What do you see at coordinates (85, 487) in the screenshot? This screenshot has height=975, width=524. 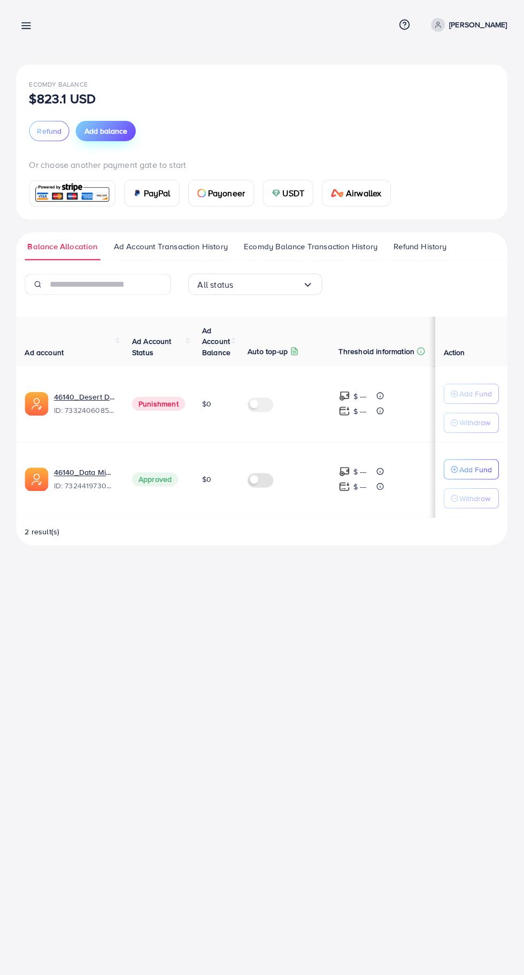 I see `span: ID: 7324419730704596994` at bounding box center [85, 487].